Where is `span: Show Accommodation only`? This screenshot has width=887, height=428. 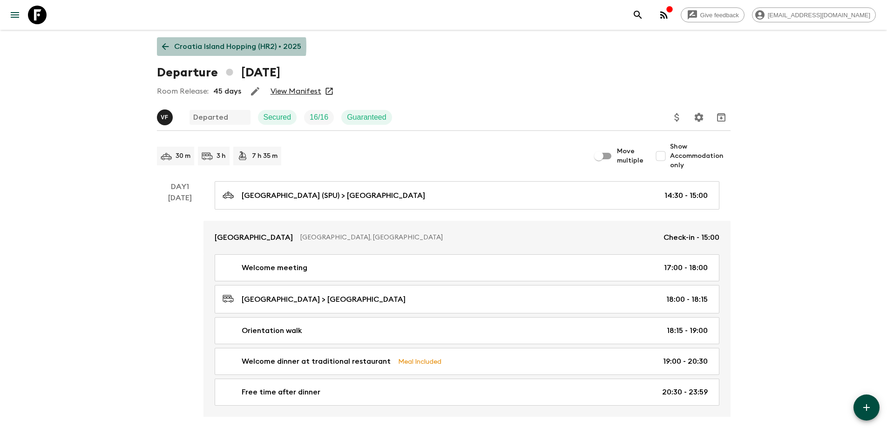 span: Show Accommodation only is located at coordinates (700, 156).